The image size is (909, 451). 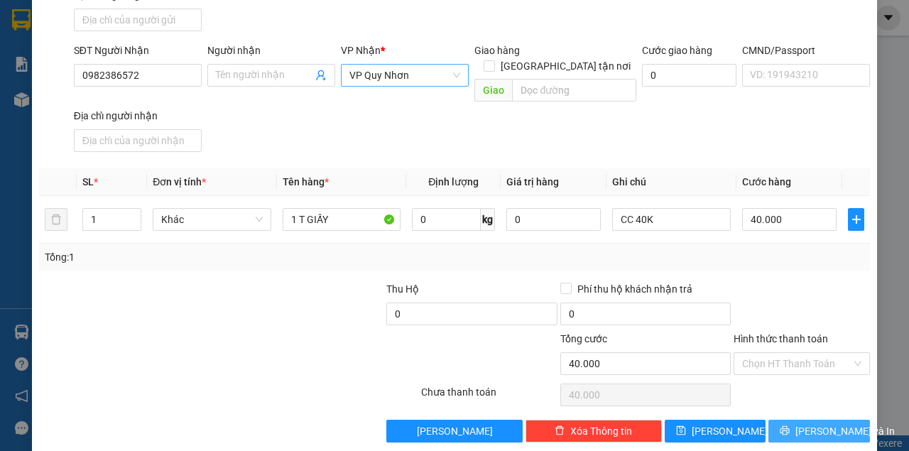 What do you see at coordinates (488, 219) in the screenshot?
I see `span: kg` at bounding box center [488, 219].